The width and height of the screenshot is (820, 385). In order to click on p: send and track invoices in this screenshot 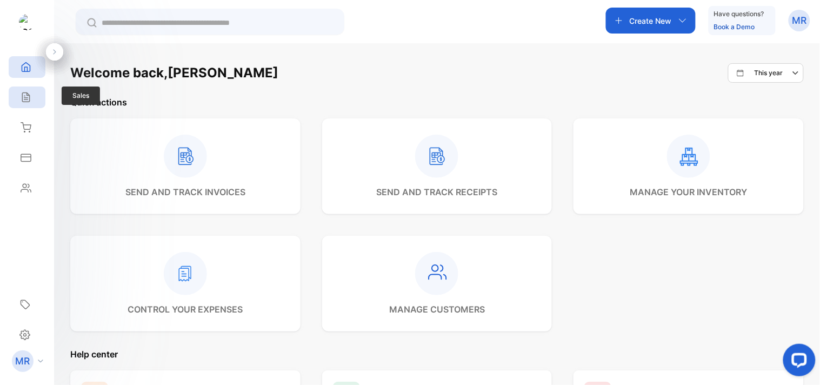, I will do `click(185, 192)`.